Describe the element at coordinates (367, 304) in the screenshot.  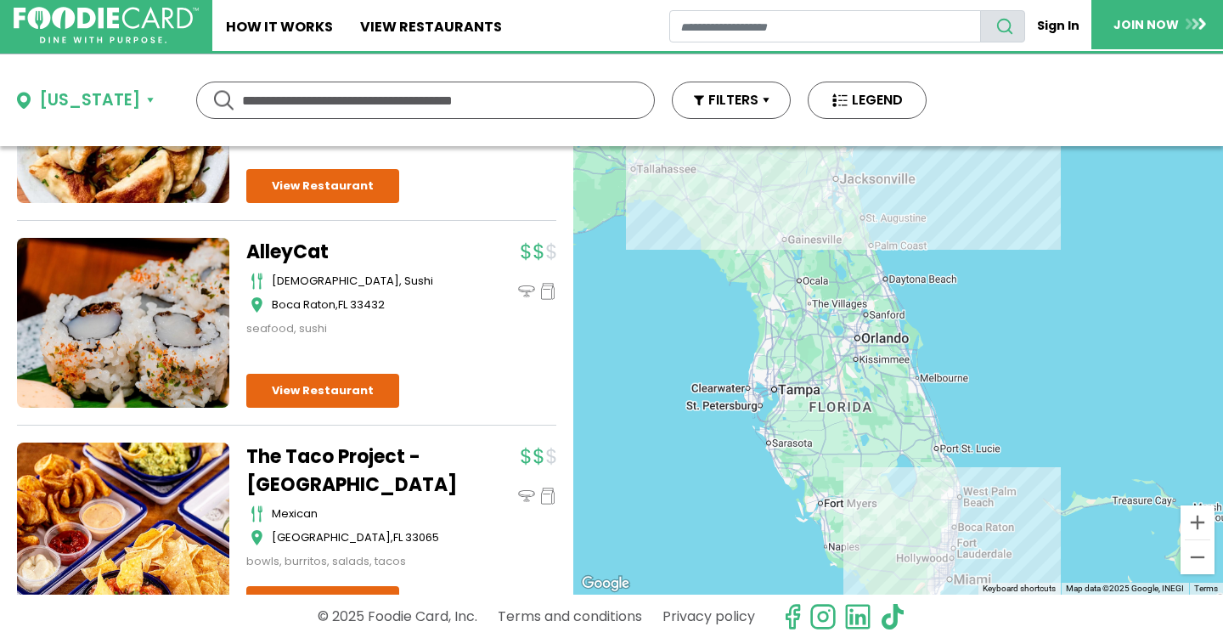
I see `span: 33432` at that location.